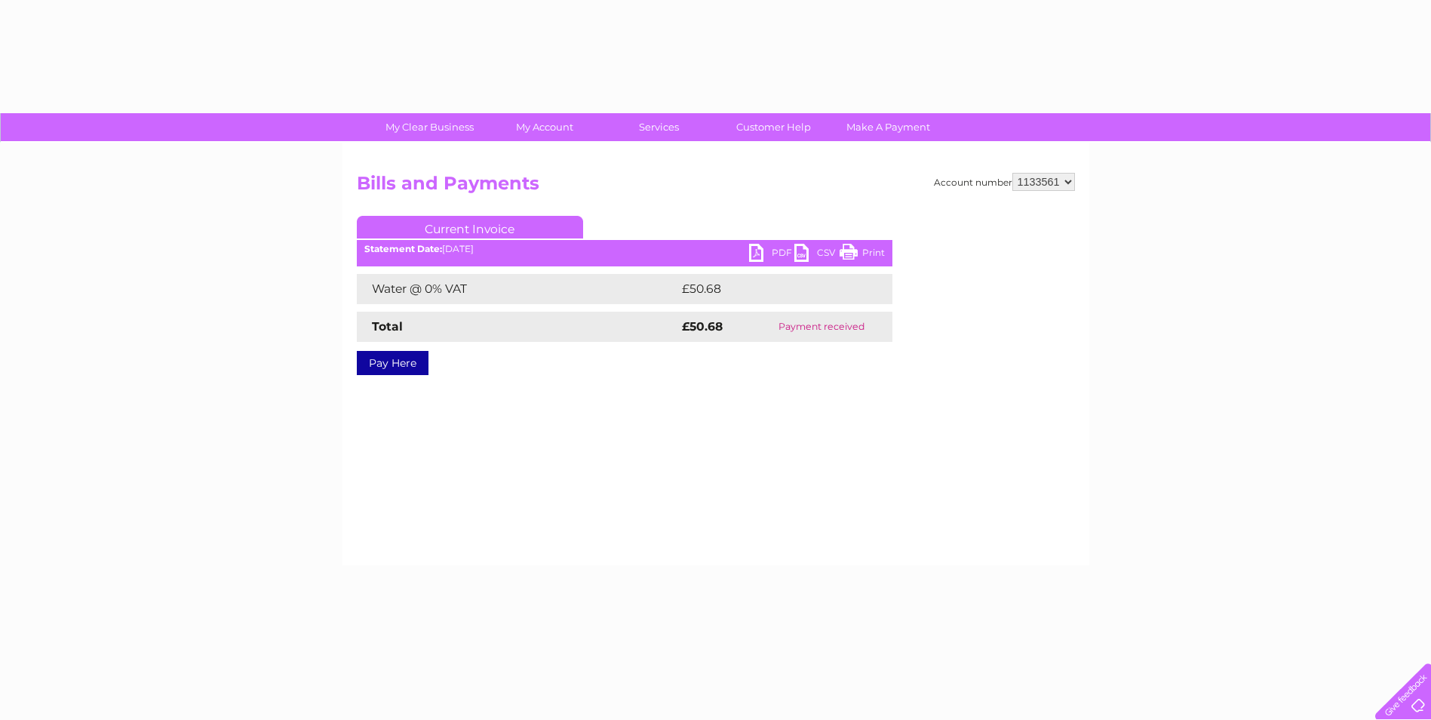 The image size is (1431, 720). I want to click on a: My Account, so click(544, 127).